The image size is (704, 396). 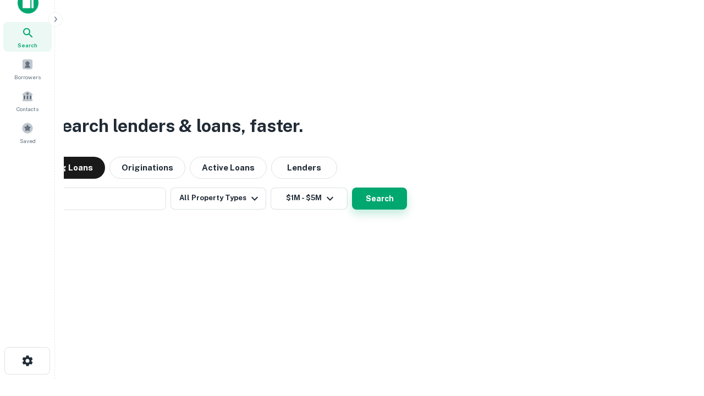 I want to click on div: Search, so click(x=28, y=37).